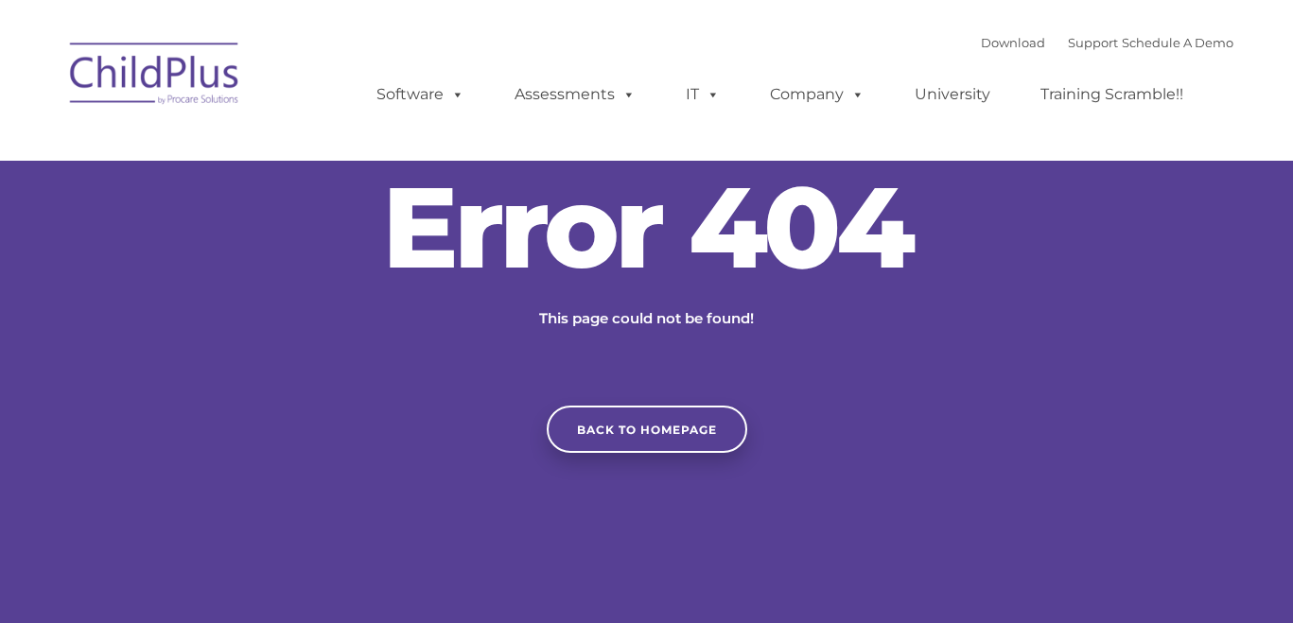 The image size is (1293, 623). Describe the element at coordinates (703, 95) in the screenshot. I see `a: IT` at that location.